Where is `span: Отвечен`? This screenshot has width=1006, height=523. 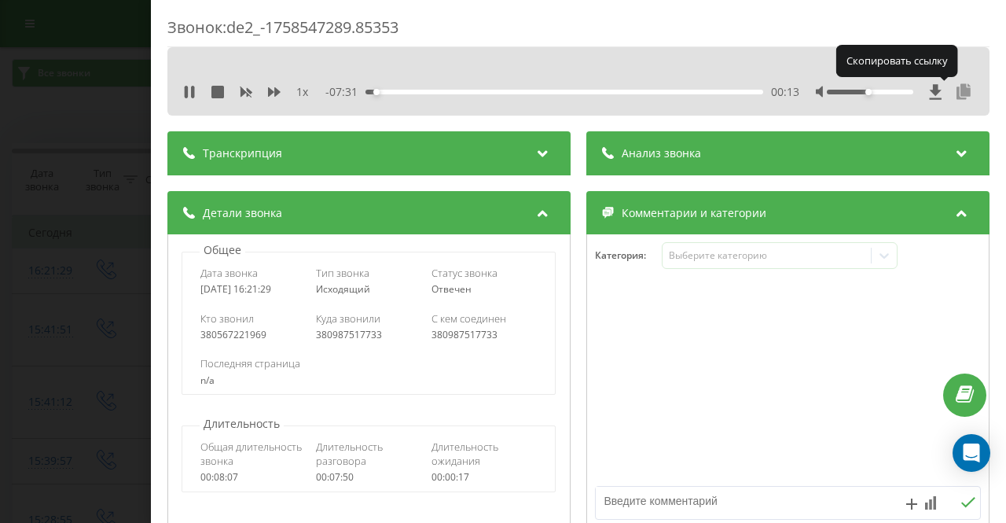 span: Отвечен is located at coordinates (451, 288).